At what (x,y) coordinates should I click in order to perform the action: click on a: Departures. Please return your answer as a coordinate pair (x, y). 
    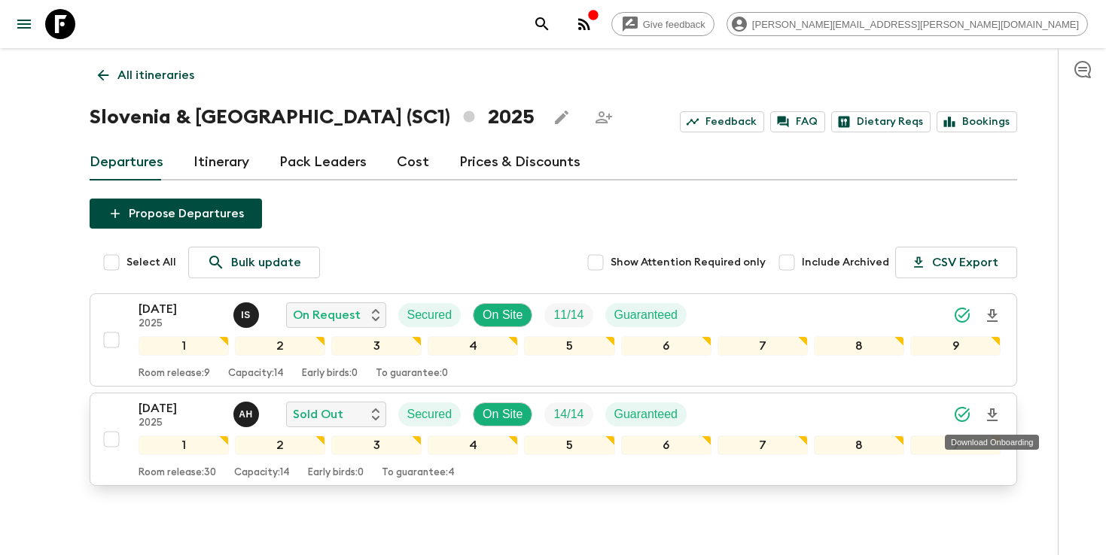
    Looking at the image, I should click on (126, 163).